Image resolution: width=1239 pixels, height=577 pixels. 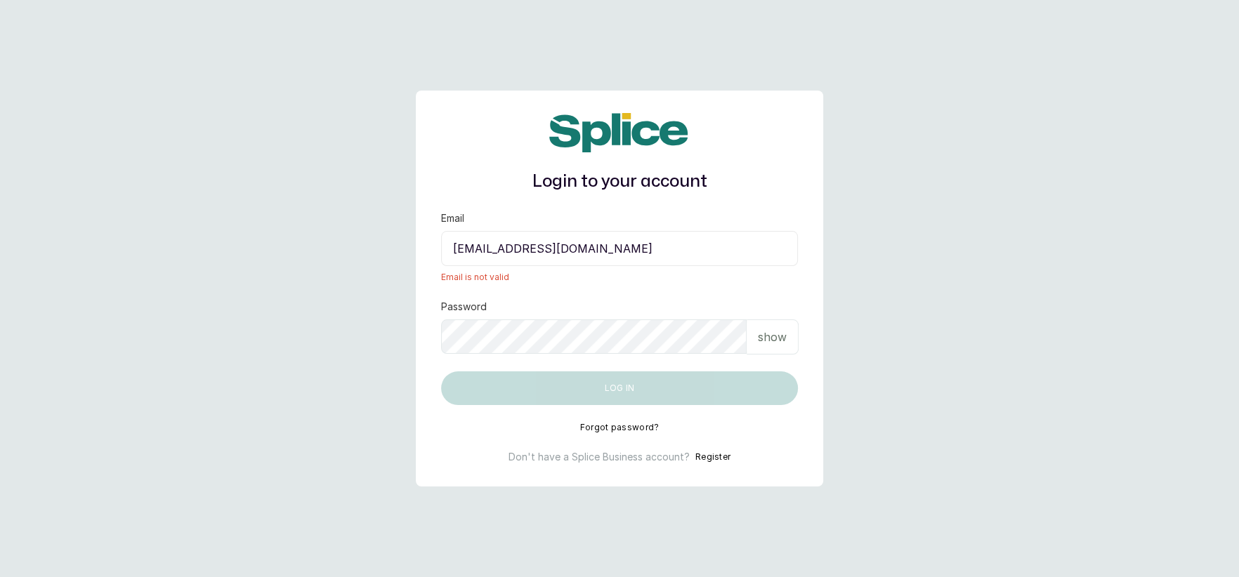 I want to click on label: Password, so click(x=464, y=307).